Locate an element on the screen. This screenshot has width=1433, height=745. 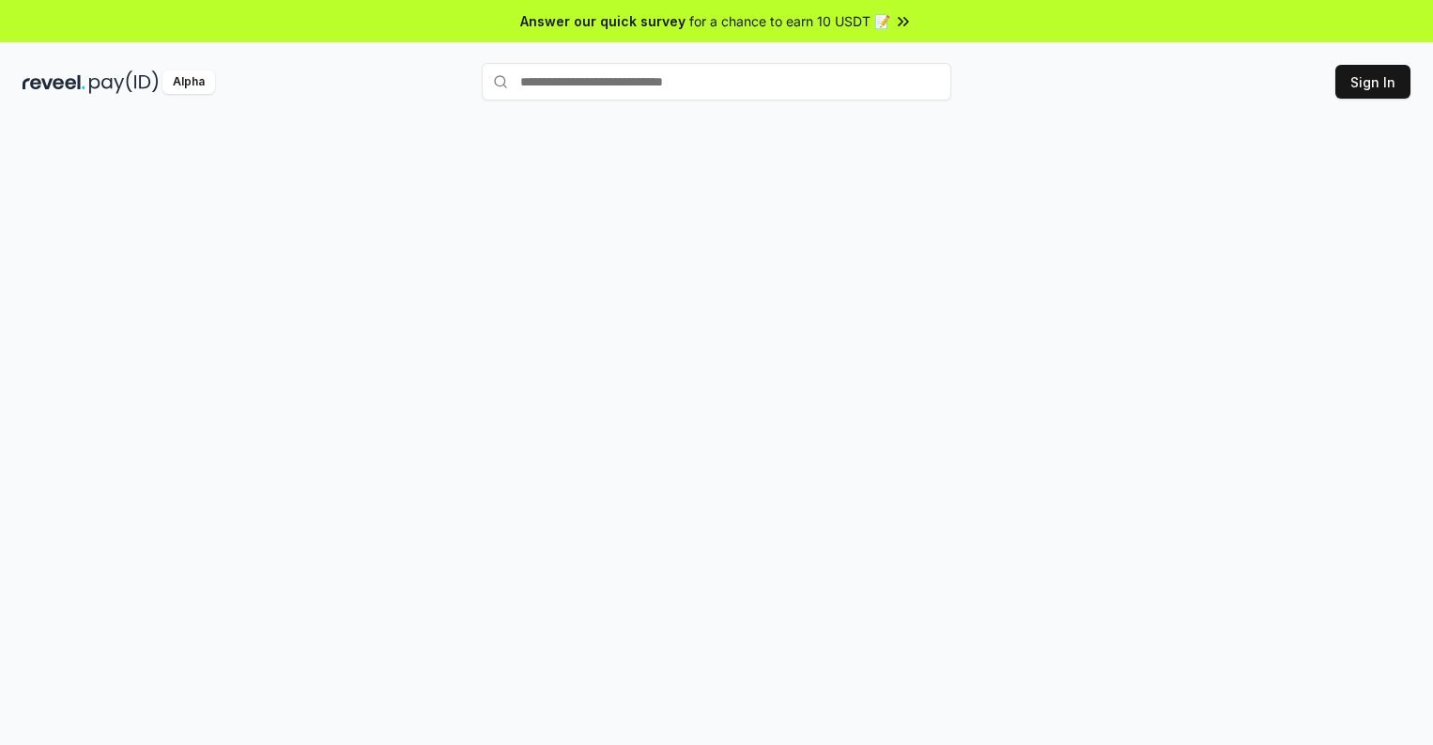
img: reveel_dark is located at coordinates (54, 82).